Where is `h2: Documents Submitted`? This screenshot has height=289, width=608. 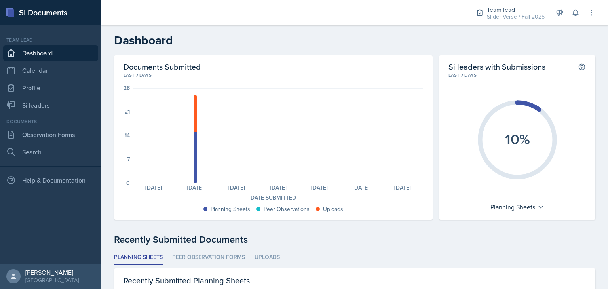
h2: Documents Submitted is located at coordinates (273, 67).